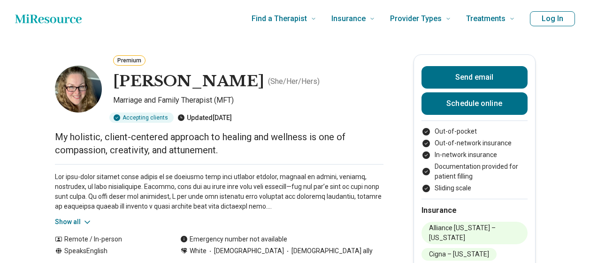  What do you see at coordinates (474, 104) in the screenshot?
I see `a: Schedule online` at bounding box center [474, 104].